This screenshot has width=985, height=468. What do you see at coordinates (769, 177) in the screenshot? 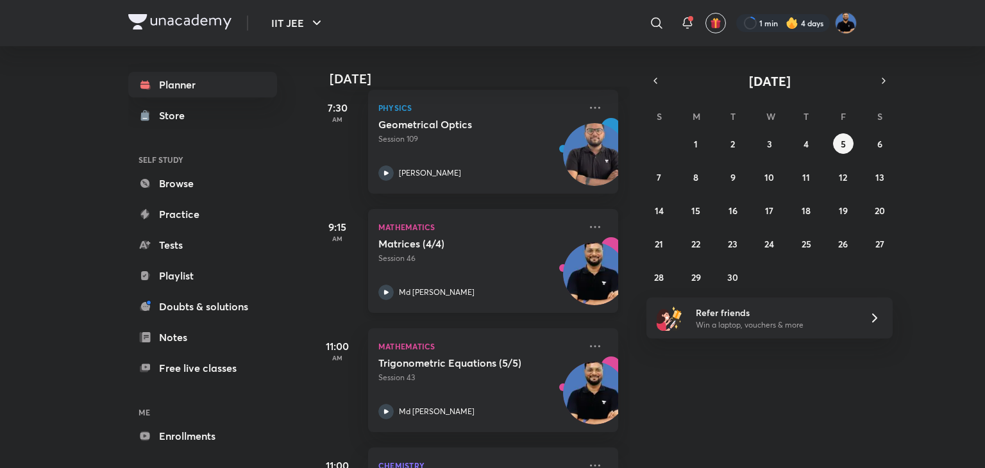
I see `abbr: September 10, 2025` at bounding box center [769, 177].